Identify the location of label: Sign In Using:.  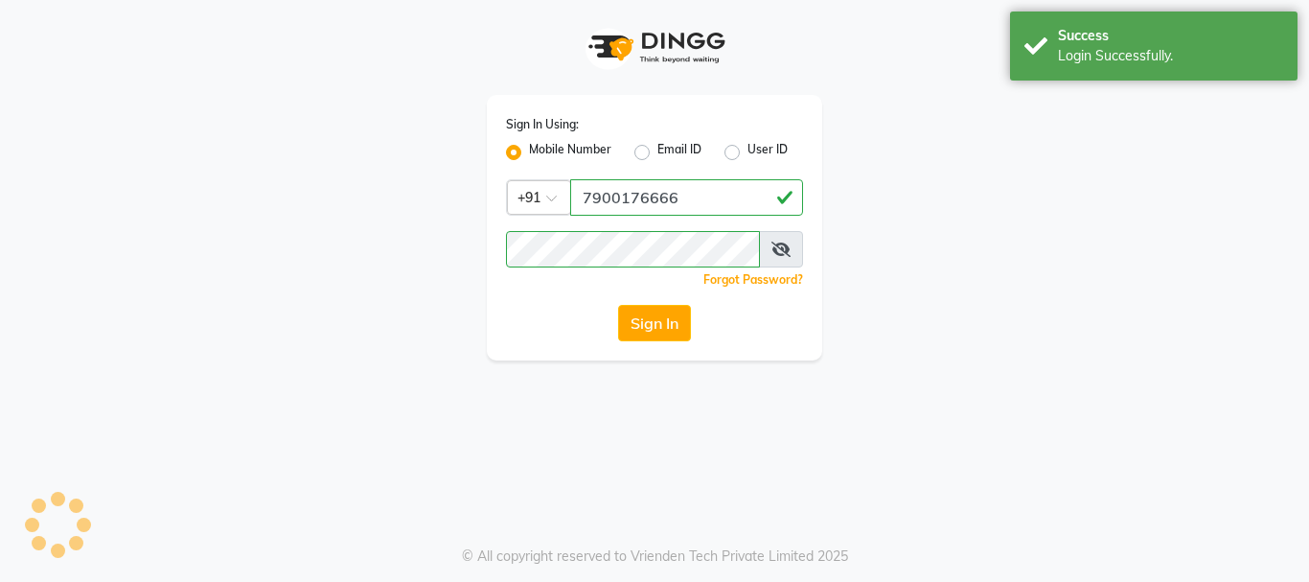
(542, 125).